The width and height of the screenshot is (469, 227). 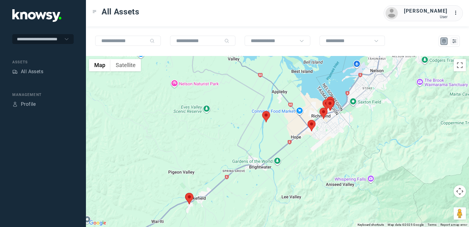 What do you see at coordinates (454, 224) in the screenshot?
I see `a: Report a map error` at bounding box center [454, 224].